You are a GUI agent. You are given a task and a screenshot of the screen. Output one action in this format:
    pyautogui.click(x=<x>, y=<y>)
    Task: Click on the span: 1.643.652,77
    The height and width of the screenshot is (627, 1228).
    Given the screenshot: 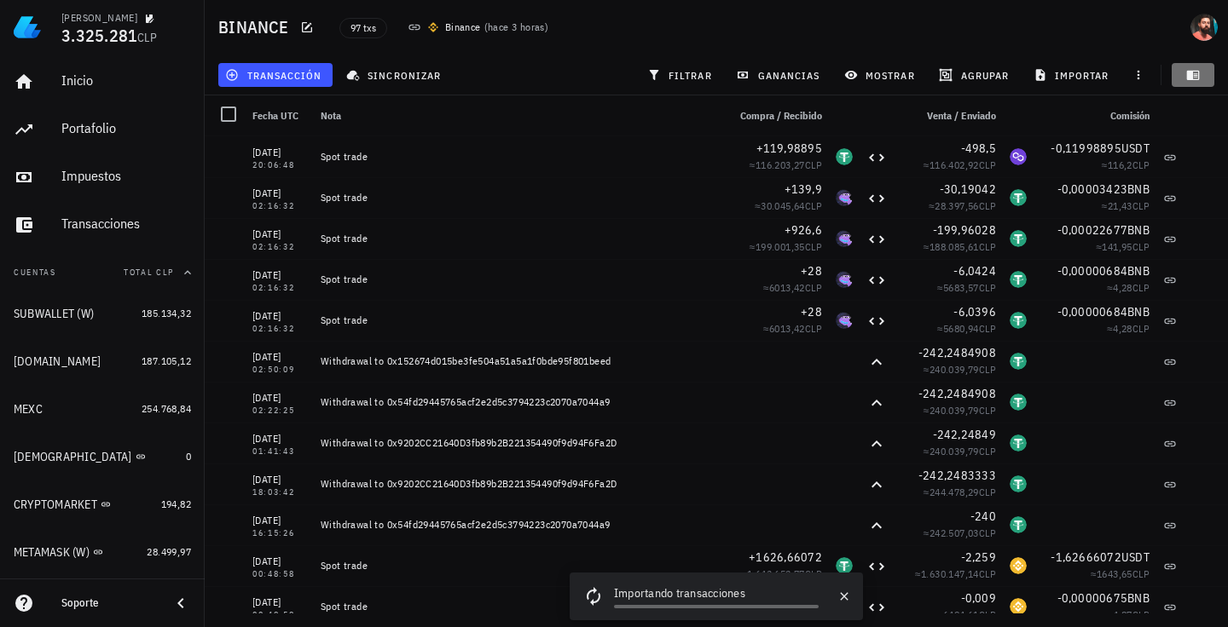 What is the action you would take?
    pyautogui.click(x=776, y=574)
    